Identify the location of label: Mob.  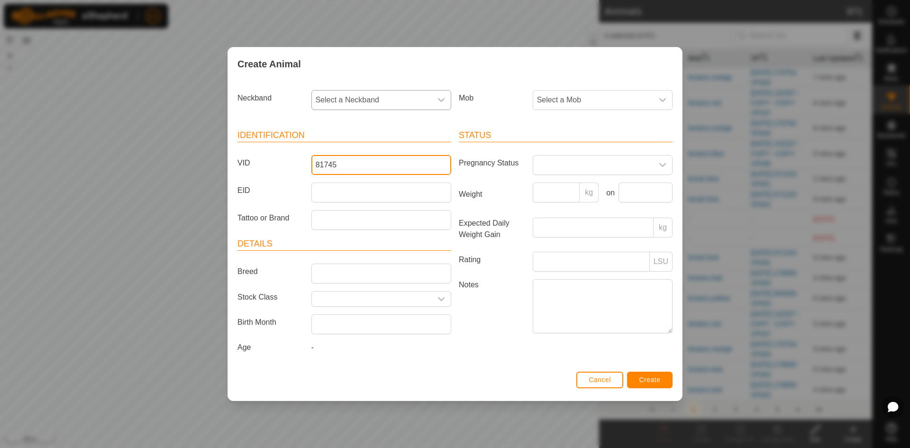
(492, 98).